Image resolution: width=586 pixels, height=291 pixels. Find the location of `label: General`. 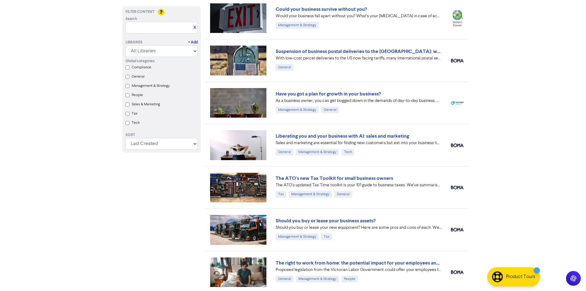

label: General is located at coordinates (138, 77).